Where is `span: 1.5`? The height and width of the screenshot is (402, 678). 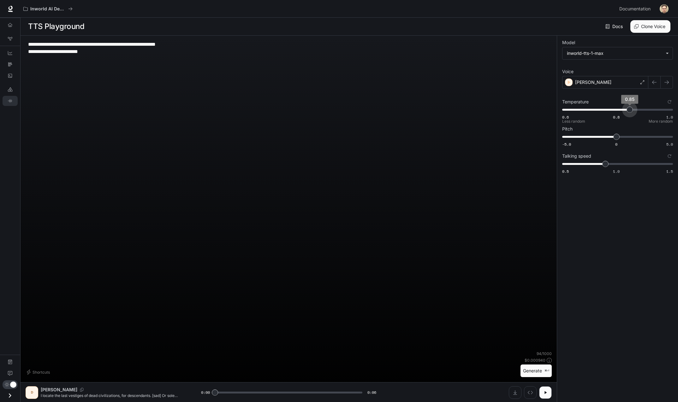
span: 1.5 is located at coordinates (669, 171).